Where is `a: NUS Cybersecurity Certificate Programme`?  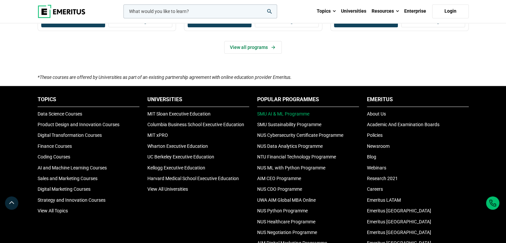
a: NUS Cybersecurity Certificate Programme is located at coordinates (300, 135).